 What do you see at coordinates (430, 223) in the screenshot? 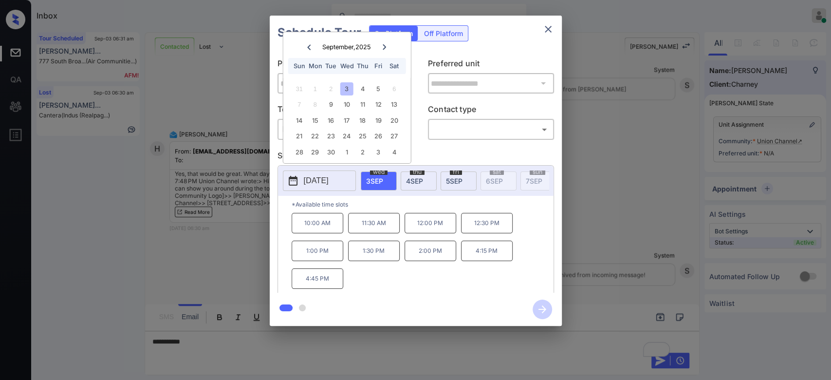
I see `p: 12:00 PM` at bounding box center [430, 223].